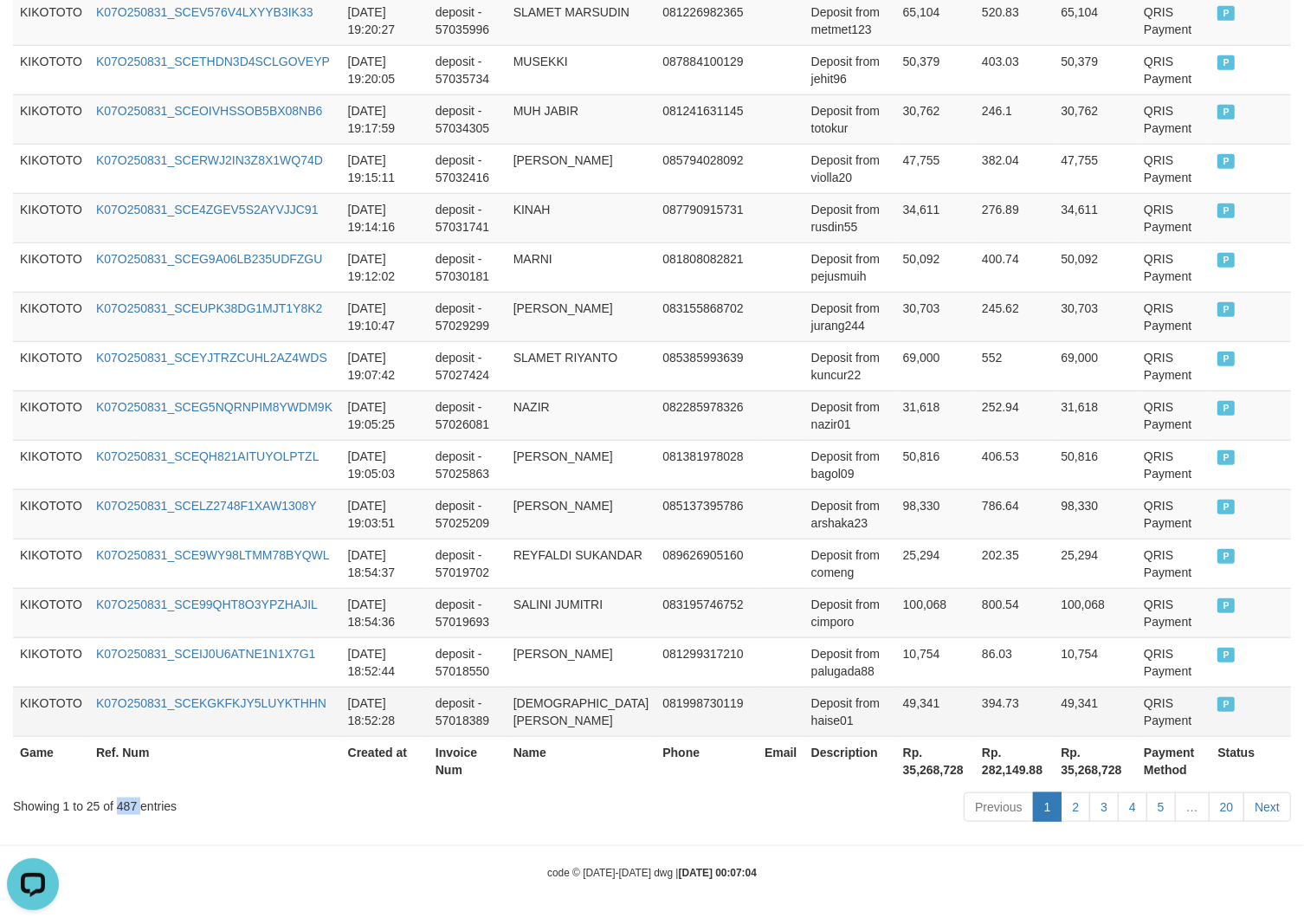  Describe the element at coordinates (467, 70) in the screenshot. I see `td: deposit - 57035734` at that location.